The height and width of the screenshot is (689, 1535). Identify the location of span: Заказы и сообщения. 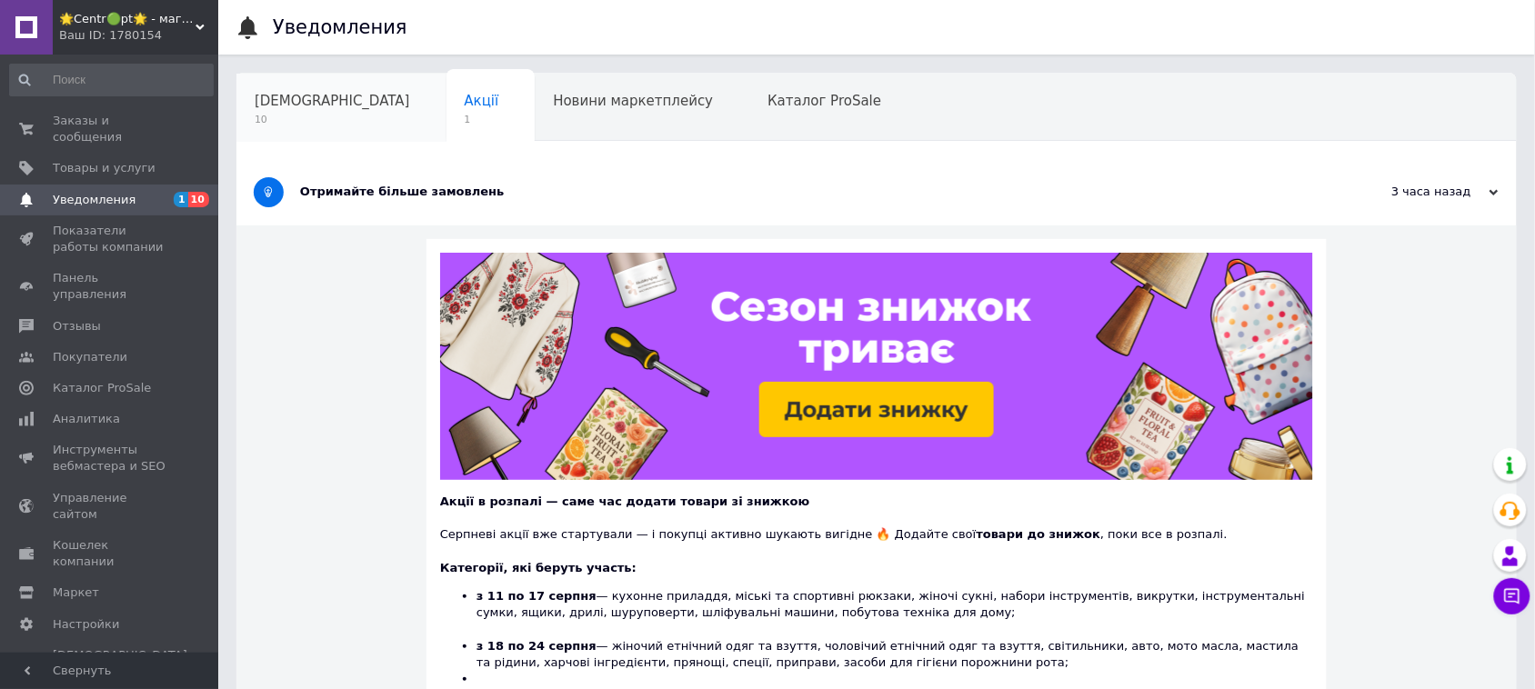
(110, 129).